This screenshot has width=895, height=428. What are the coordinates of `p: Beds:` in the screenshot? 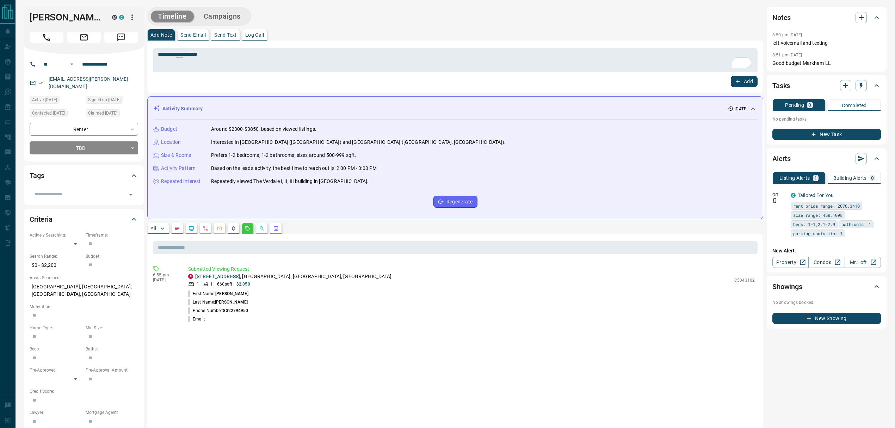 It's located at (56, 349).